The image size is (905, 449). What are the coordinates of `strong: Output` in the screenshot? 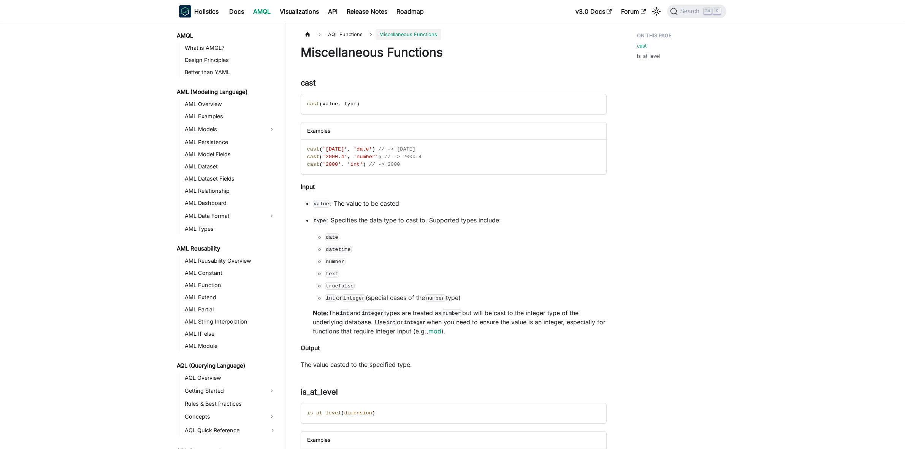 It's located at (310, 348).